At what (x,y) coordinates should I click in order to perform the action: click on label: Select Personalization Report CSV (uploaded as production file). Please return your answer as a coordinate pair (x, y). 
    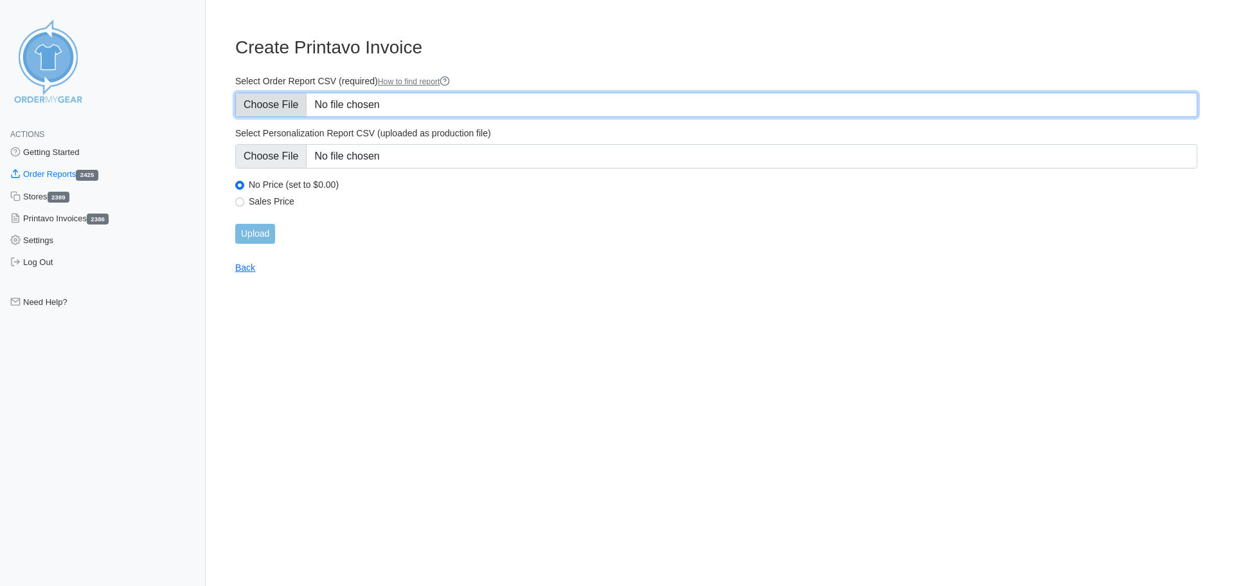
    Looking at the image, I should click on (716, 133).